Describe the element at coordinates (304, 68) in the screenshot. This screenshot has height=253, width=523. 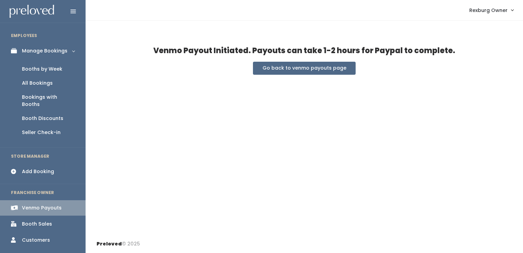
I see `button: Go back to venmo payouts page` at that location.